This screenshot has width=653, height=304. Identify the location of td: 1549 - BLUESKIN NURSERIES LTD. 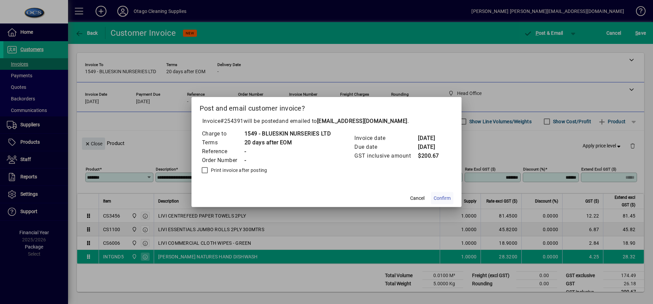
(288, 134).